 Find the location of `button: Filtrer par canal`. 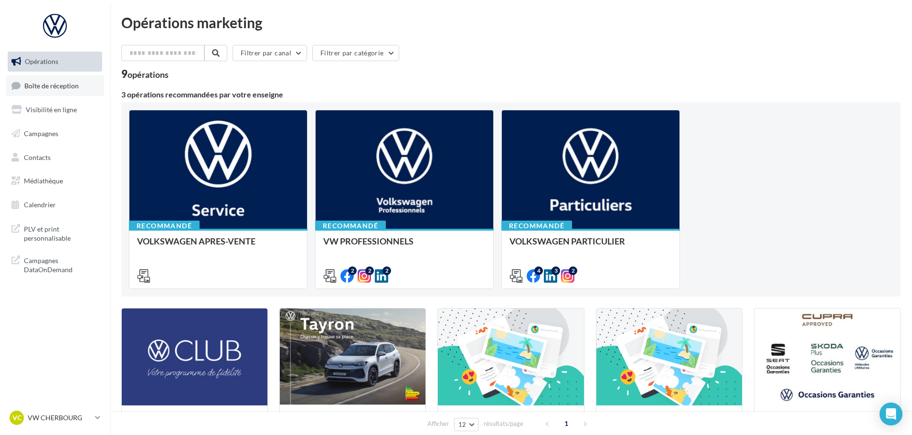

button: Filtrer par canal is located at coordinates (270, 53).